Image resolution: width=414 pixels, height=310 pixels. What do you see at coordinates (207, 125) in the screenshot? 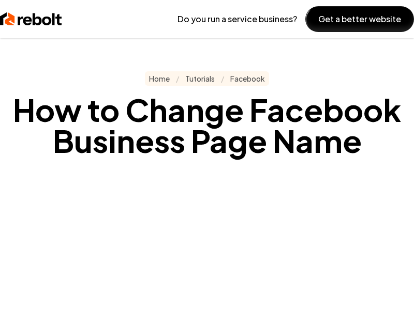
I see `h1: How to Change Facebook Business Page Name` at bounding box center [207, 125].